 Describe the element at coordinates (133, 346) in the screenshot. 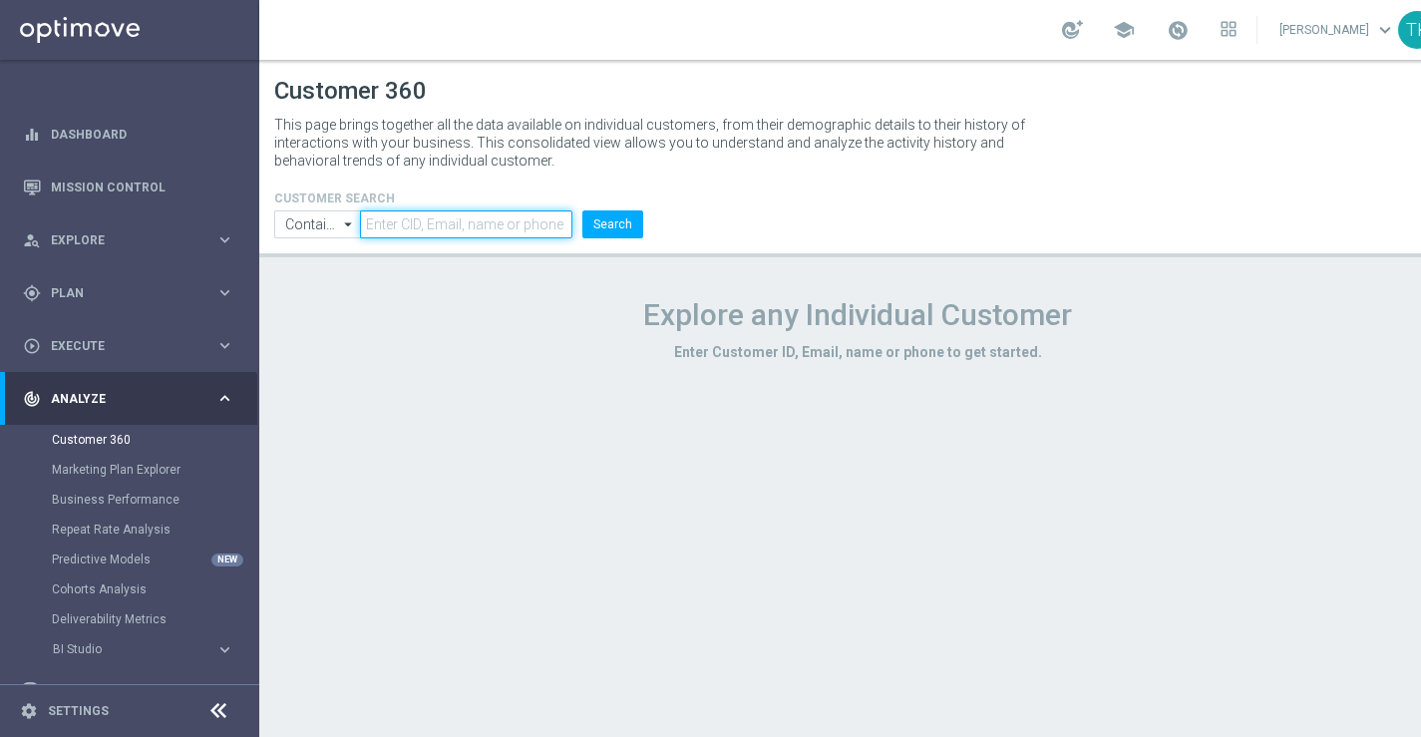

I see `span: Execute` at that location.